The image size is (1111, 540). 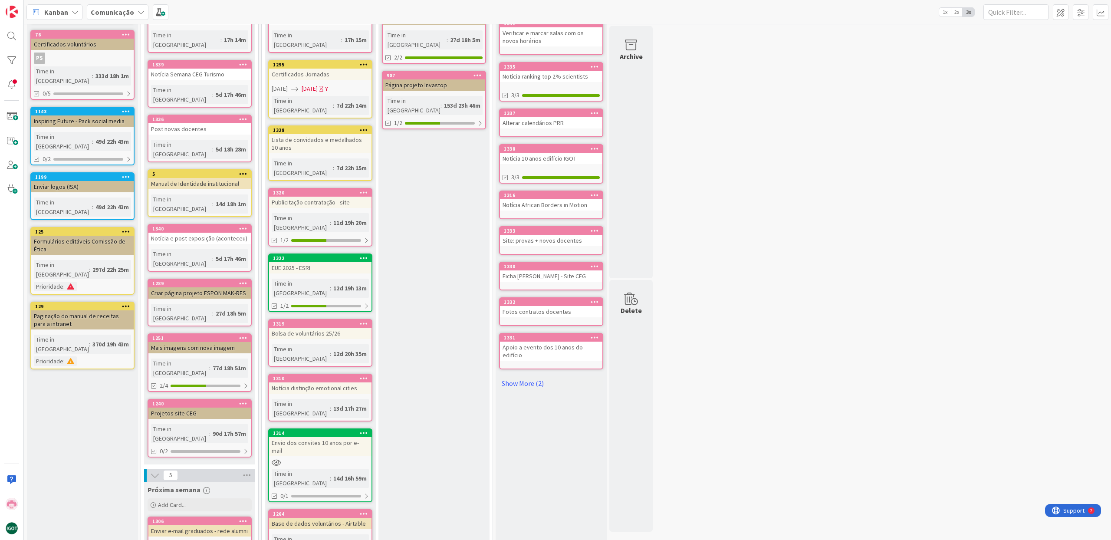 I want to click on div: PS, so click(x=40, y=58).